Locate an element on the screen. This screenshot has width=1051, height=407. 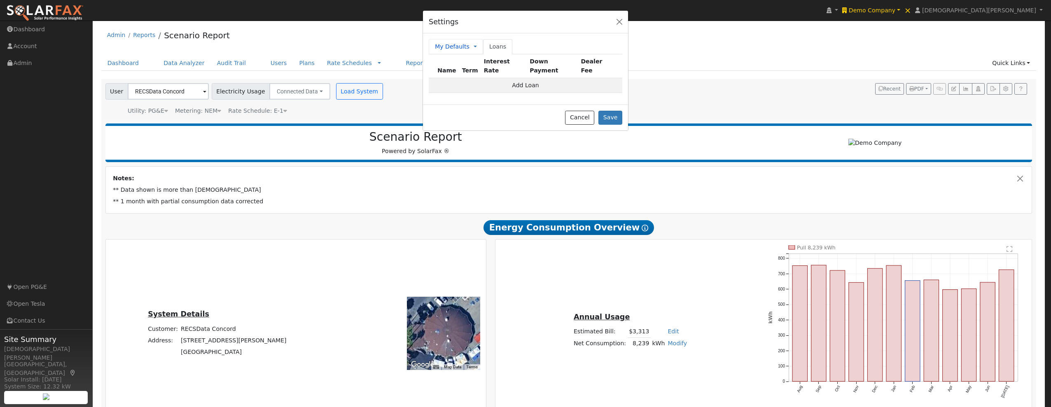
a: Loans is located at coordinates (498, 47).